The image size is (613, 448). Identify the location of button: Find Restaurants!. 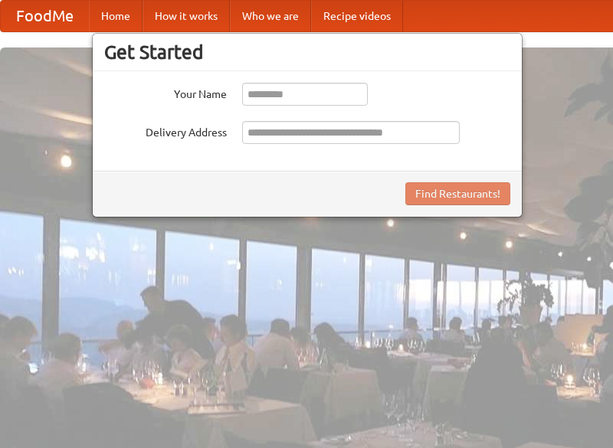
(457, 194).